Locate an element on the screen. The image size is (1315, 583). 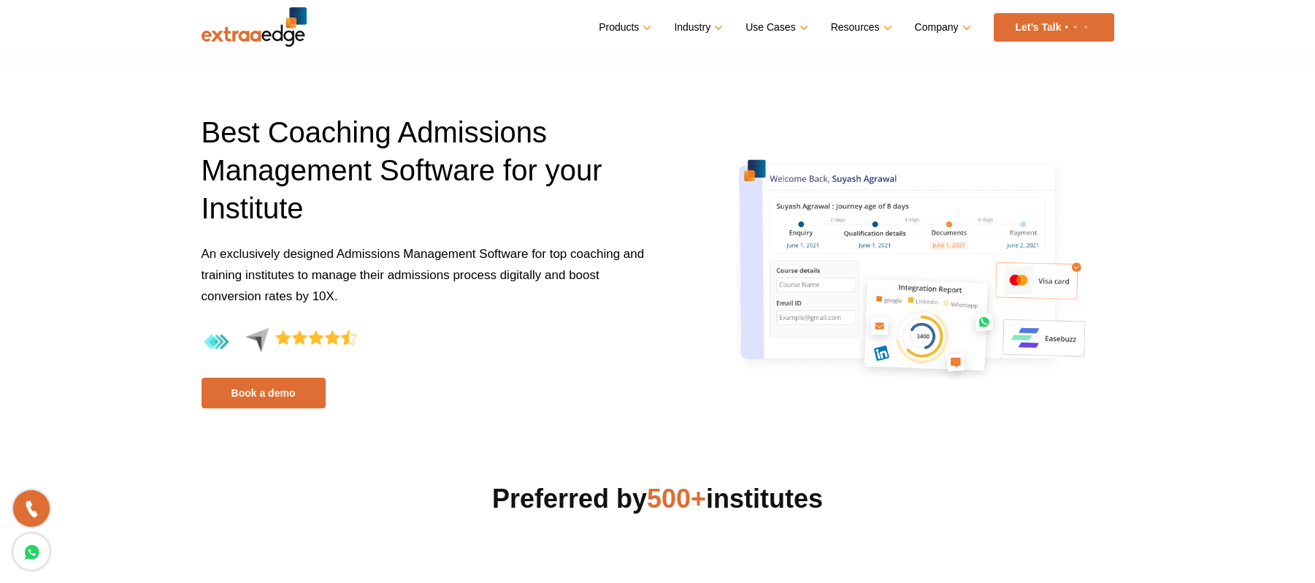
a: Let’s Talk is located at coordinates (1054, 27).